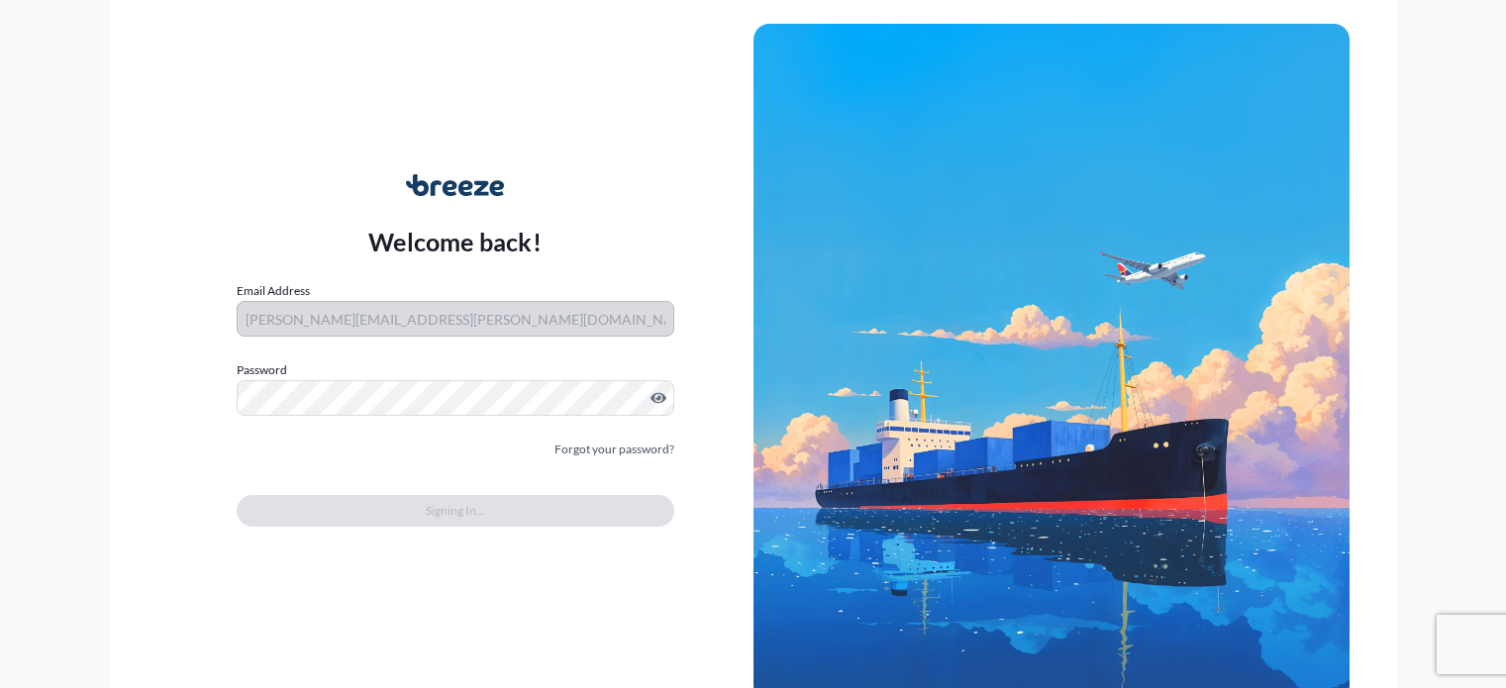  Describe the element at coordinates (454, 242) in the screenshot. I see `p: Welcome back!` at that location.